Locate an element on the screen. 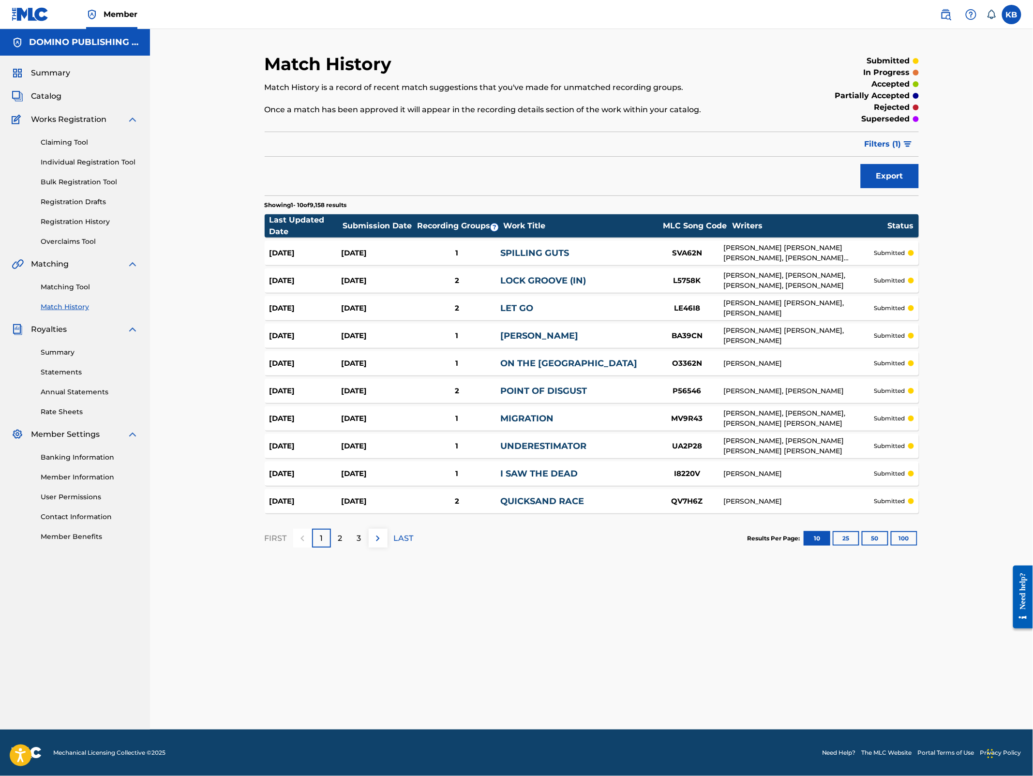 Image resolution: width=1033 pixels, height=776 pixels. p: accepted is located at coordinates (891, 84).